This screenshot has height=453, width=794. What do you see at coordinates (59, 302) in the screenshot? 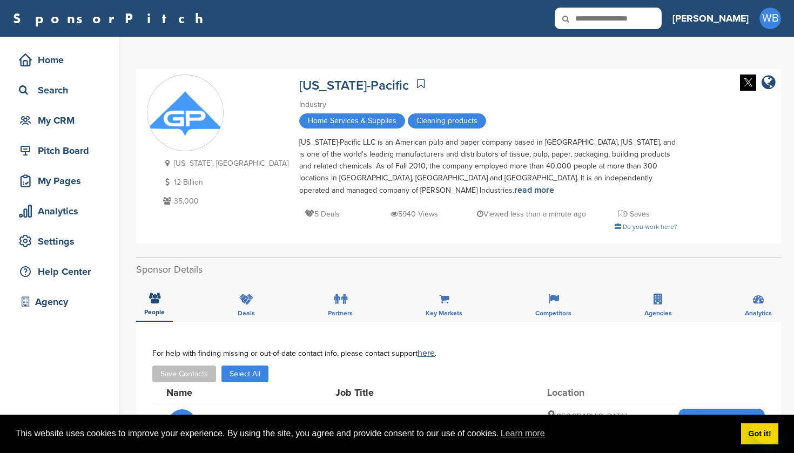
I see `a: Agency` at bounding box center [59, 302].